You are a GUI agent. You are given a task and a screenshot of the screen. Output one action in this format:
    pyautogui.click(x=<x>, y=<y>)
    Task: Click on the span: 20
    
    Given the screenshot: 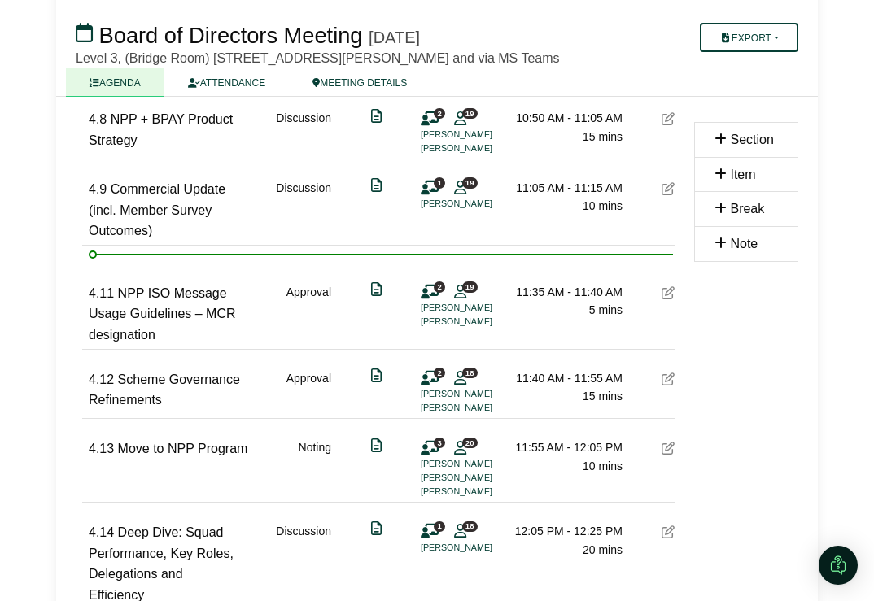 What is the action you would take?
    pyautogui.click(x=469, y=443)
    